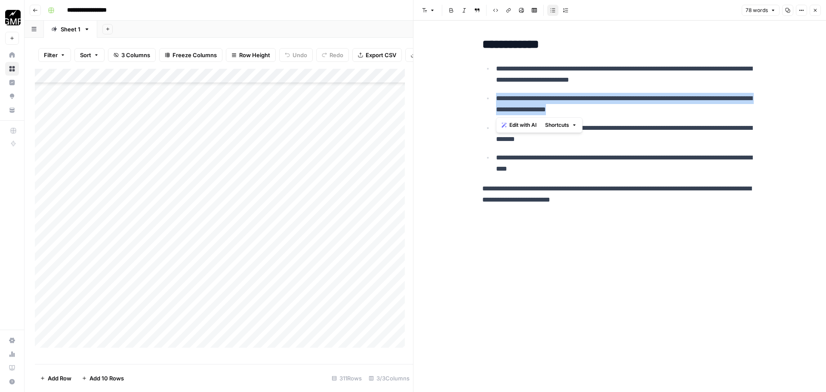  Describe the element at coordinates (12, 368) in the screenshot. I see `a: Learning Hub` at that location.